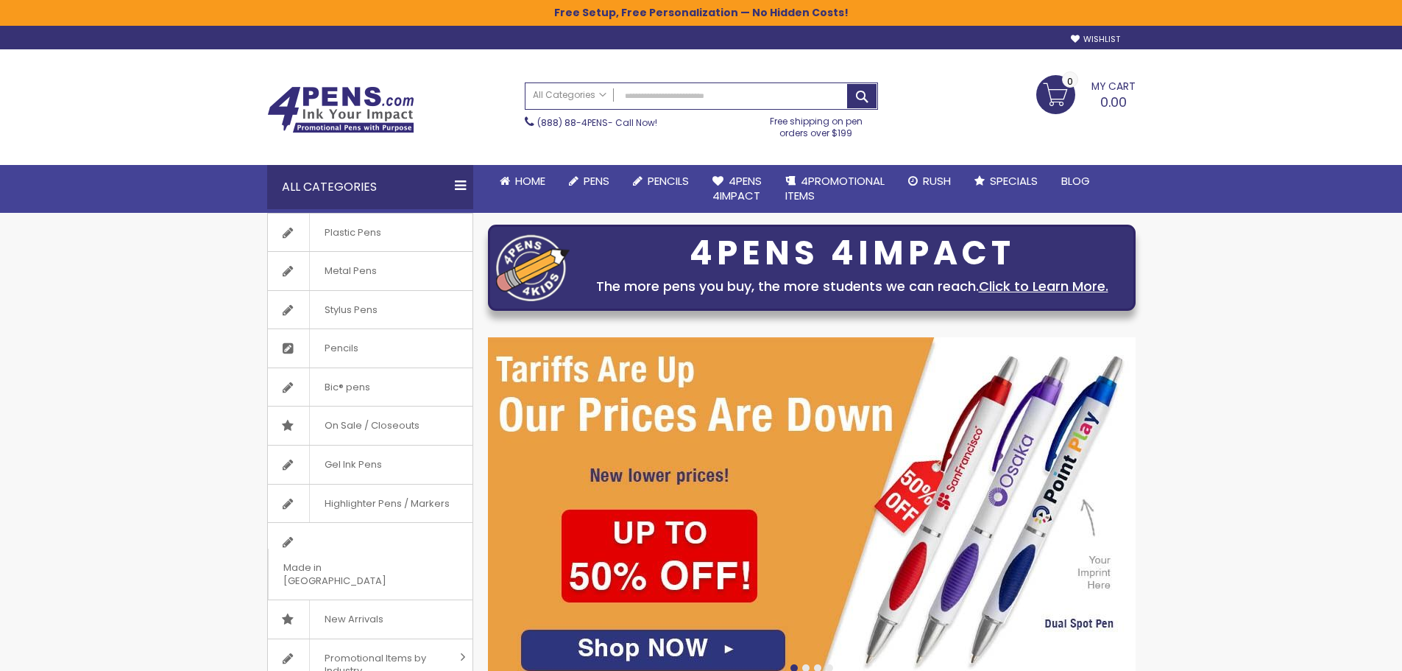 This screenshot has height=671, width=1402. I want to click on a: Plastic Pens, so click(370, 233).